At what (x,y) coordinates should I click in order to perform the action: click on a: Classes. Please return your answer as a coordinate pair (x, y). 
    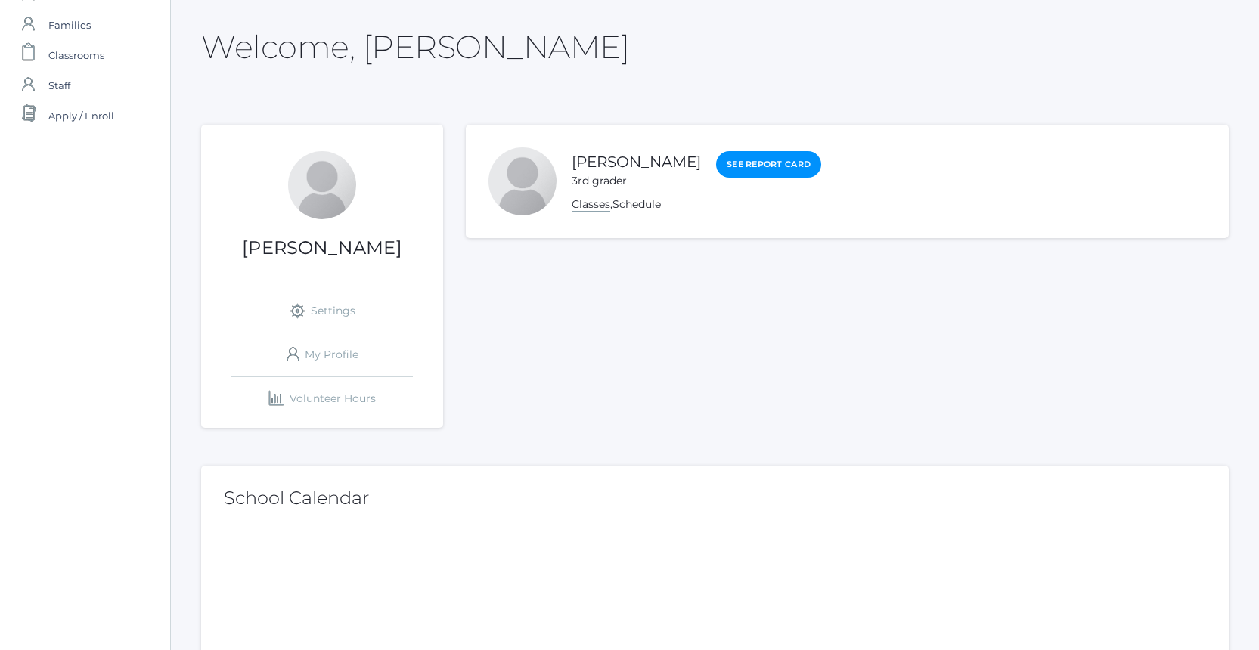
    Looking at the image, I should click on (590, 204).